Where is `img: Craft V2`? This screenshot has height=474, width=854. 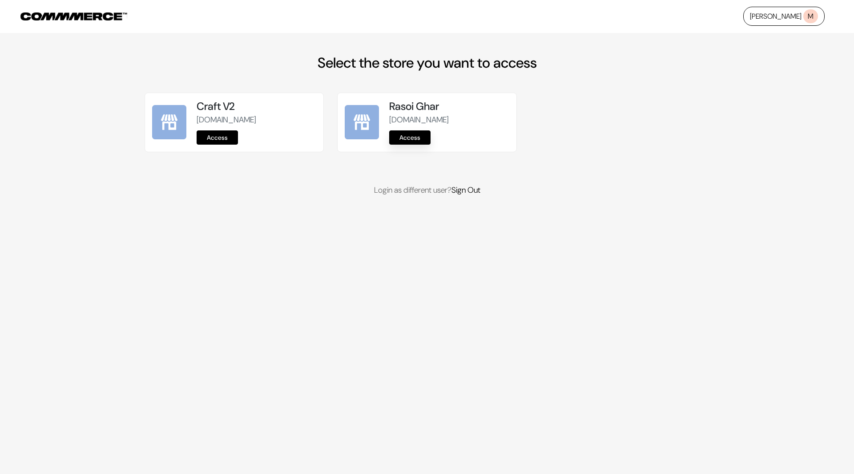
img: Craft V2 is located at coordinates (169, 122).